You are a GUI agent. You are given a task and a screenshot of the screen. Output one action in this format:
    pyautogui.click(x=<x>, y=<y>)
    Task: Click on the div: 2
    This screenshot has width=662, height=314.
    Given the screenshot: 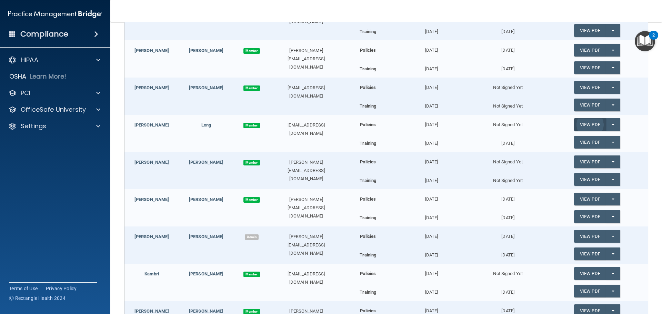 What is the action you would take?
    pyautogui.click(x=653, y=40)
    